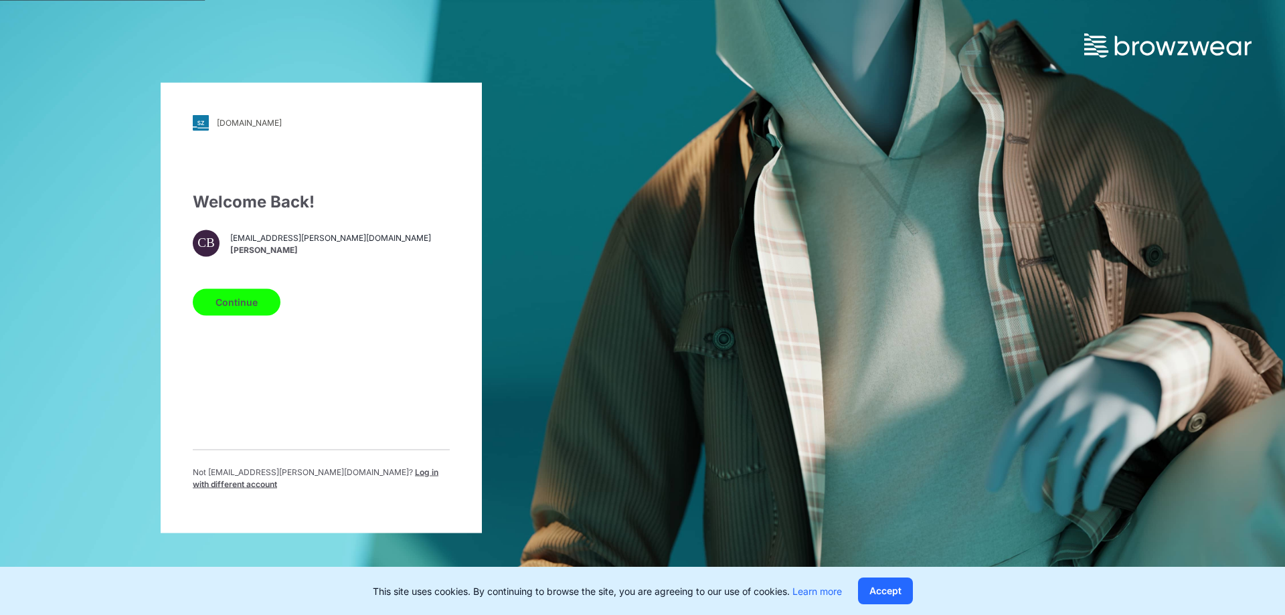 This screenshot has height=615, width=1285. Describe the element at coordinates (201, 122) in the screenshot. I see `img: svg+xml;base64,PHN2ZyB3aWR0aD0iMjgiIGhlaWdodD0iMjgiIHZpZXdCb3g9IjAgMCAyOCAyOCIgZmlsbD0ibm9uZSIgeG...` at that location.